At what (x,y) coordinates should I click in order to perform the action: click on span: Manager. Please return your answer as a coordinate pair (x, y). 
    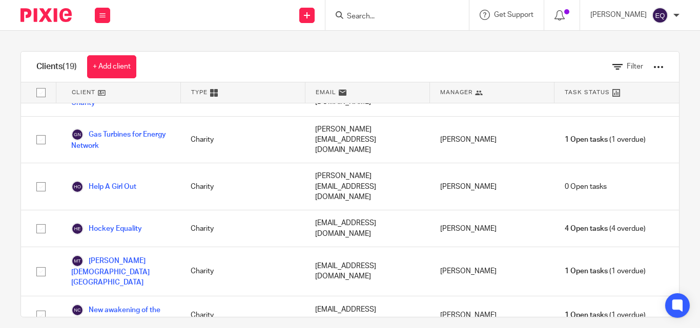
    Looking at the image, I should click on (456, 92).